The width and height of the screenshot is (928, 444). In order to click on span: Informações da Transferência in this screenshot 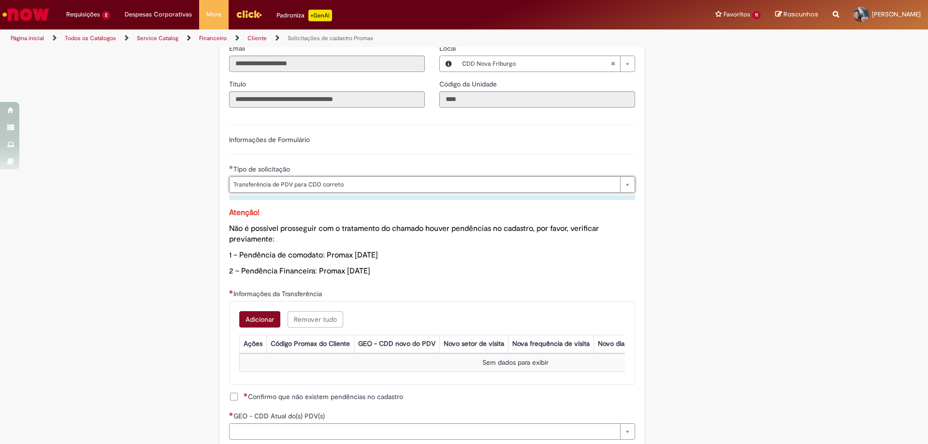, I will do `click(278, 294)`.